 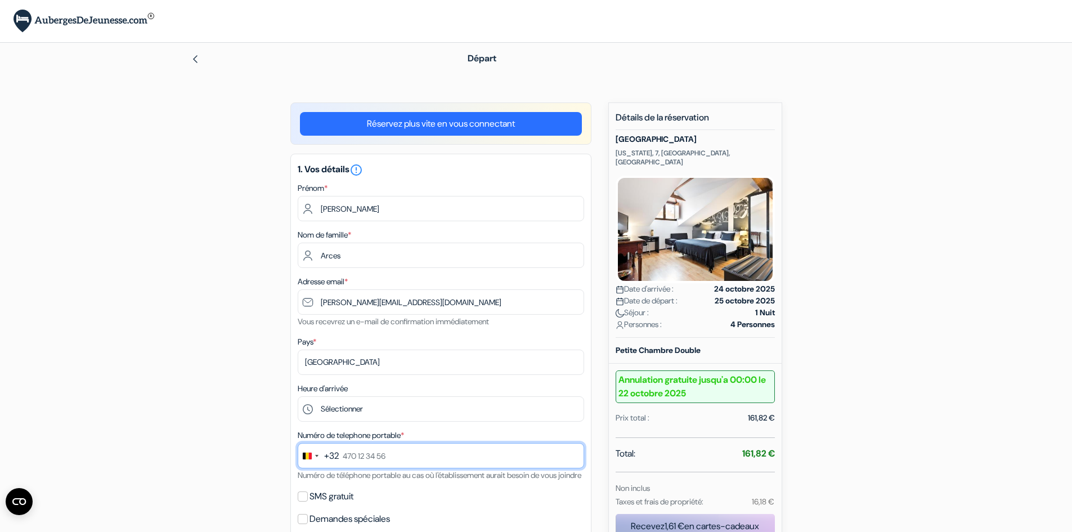 What do you see at coordinates (763, 501) in the screenshot?
I see `small: 16,18 €` at bounding box center [763, 501].